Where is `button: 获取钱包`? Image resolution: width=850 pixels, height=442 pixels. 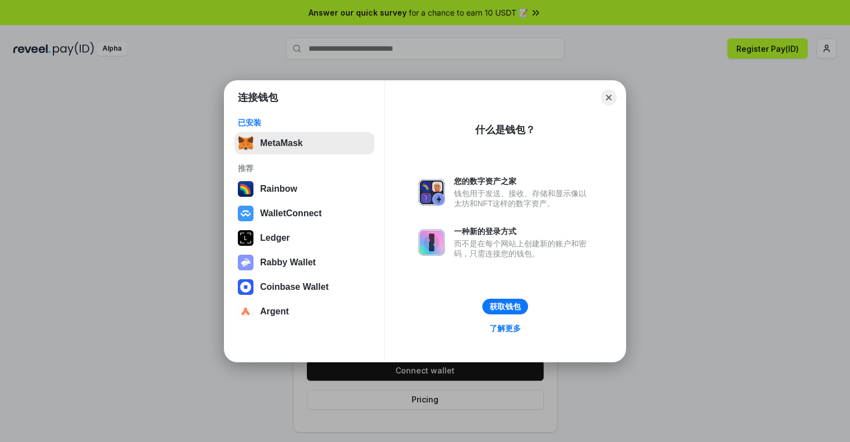 button: 获取钱包 is located at coordinates (505, 306).